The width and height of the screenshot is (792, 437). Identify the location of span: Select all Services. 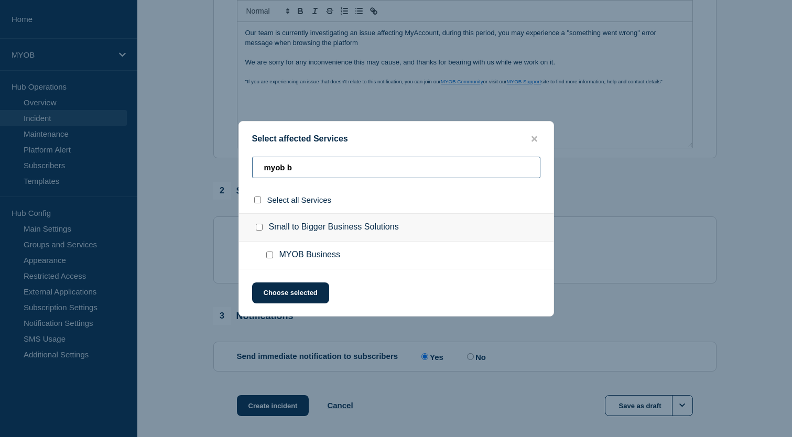
(299, 200).